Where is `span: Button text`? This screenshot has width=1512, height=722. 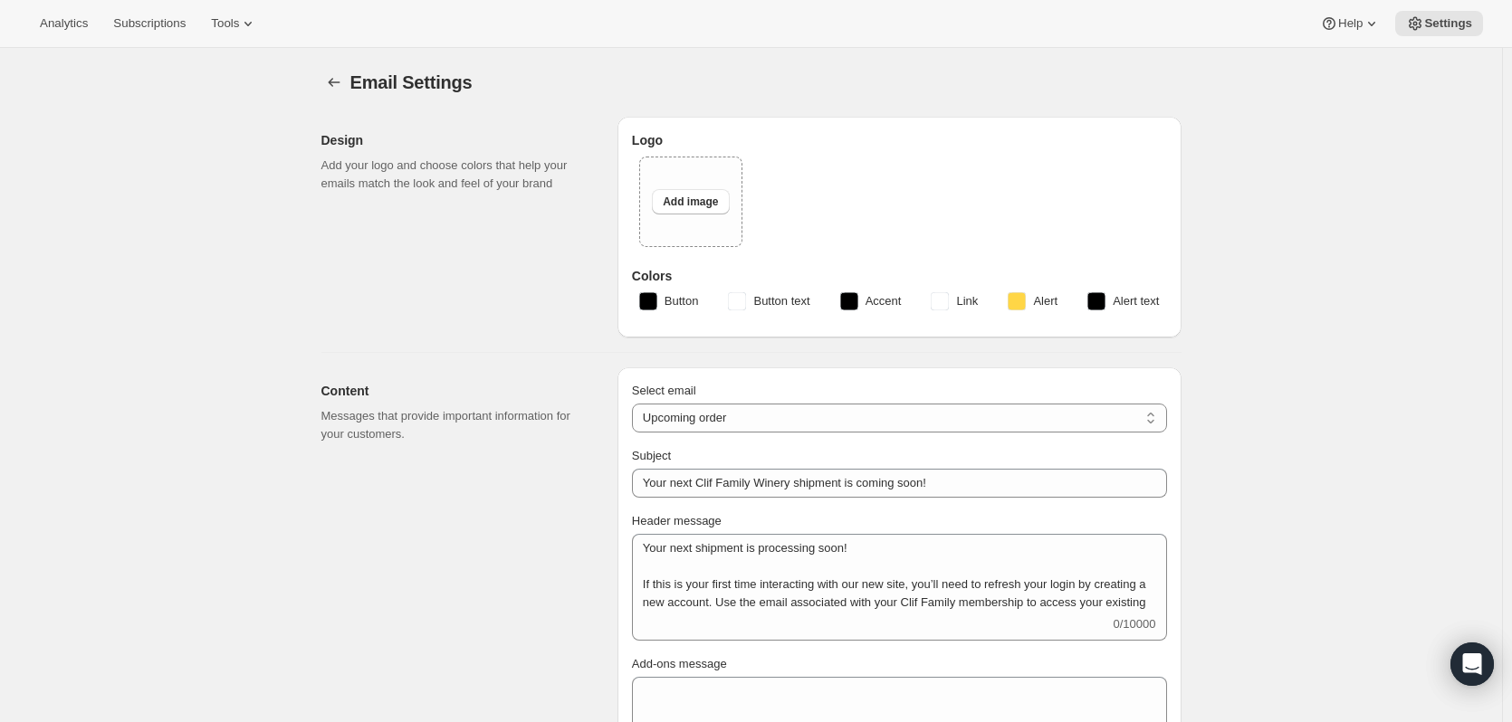
span: Button text is located at coordinates (781, 301).